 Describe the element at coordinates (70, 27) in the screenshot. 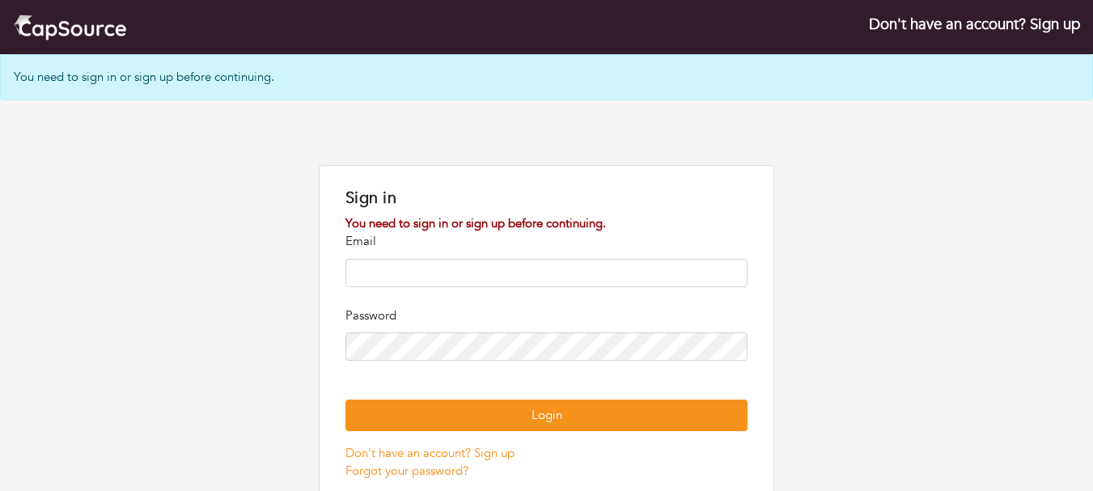

I see `img: cap_logo.png` at that location.